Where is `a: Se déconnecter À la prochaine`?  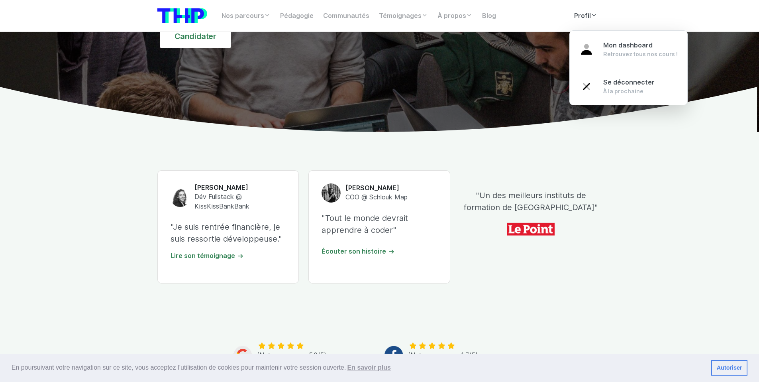 a: Se déconnecter À la prochaine is located at coordinates (629, 86).